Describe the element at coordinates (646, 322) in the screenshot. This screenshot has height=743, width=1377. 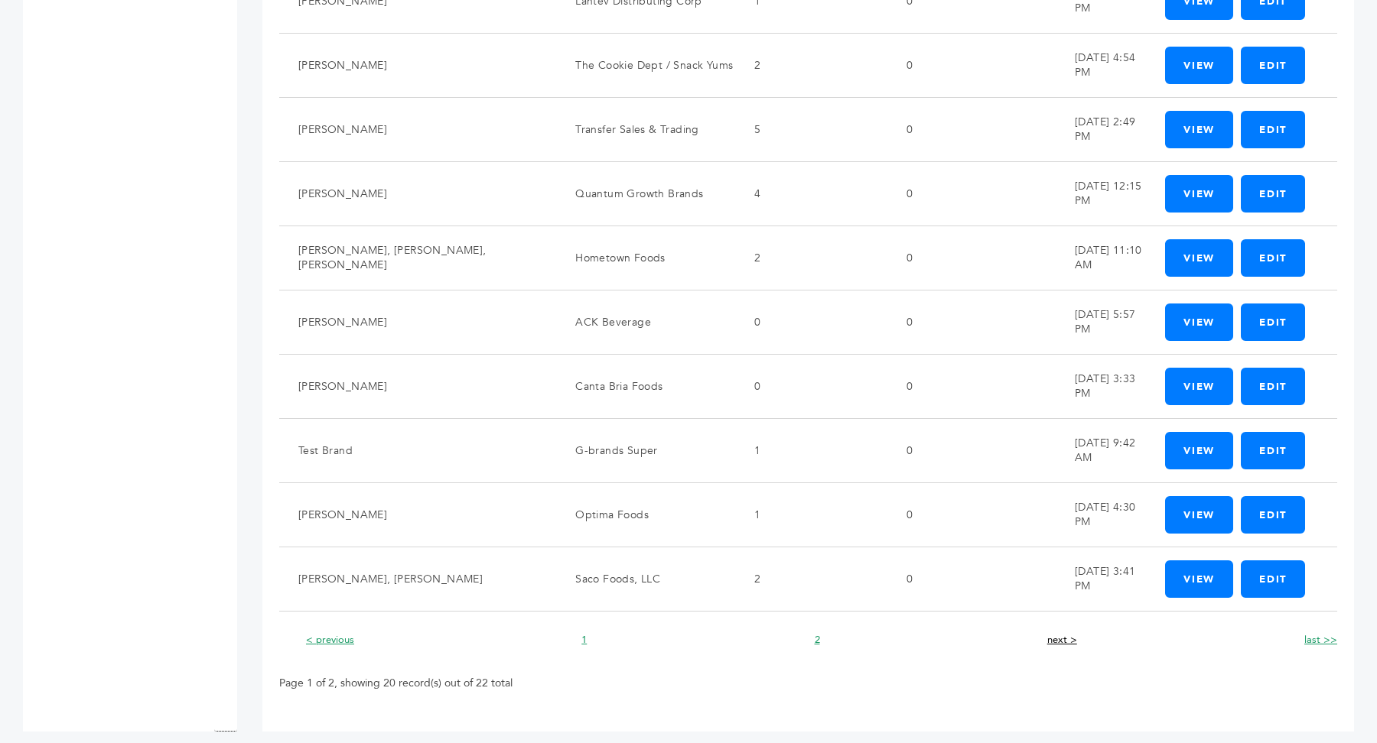
I see `td: ACK Beverage` at that location.